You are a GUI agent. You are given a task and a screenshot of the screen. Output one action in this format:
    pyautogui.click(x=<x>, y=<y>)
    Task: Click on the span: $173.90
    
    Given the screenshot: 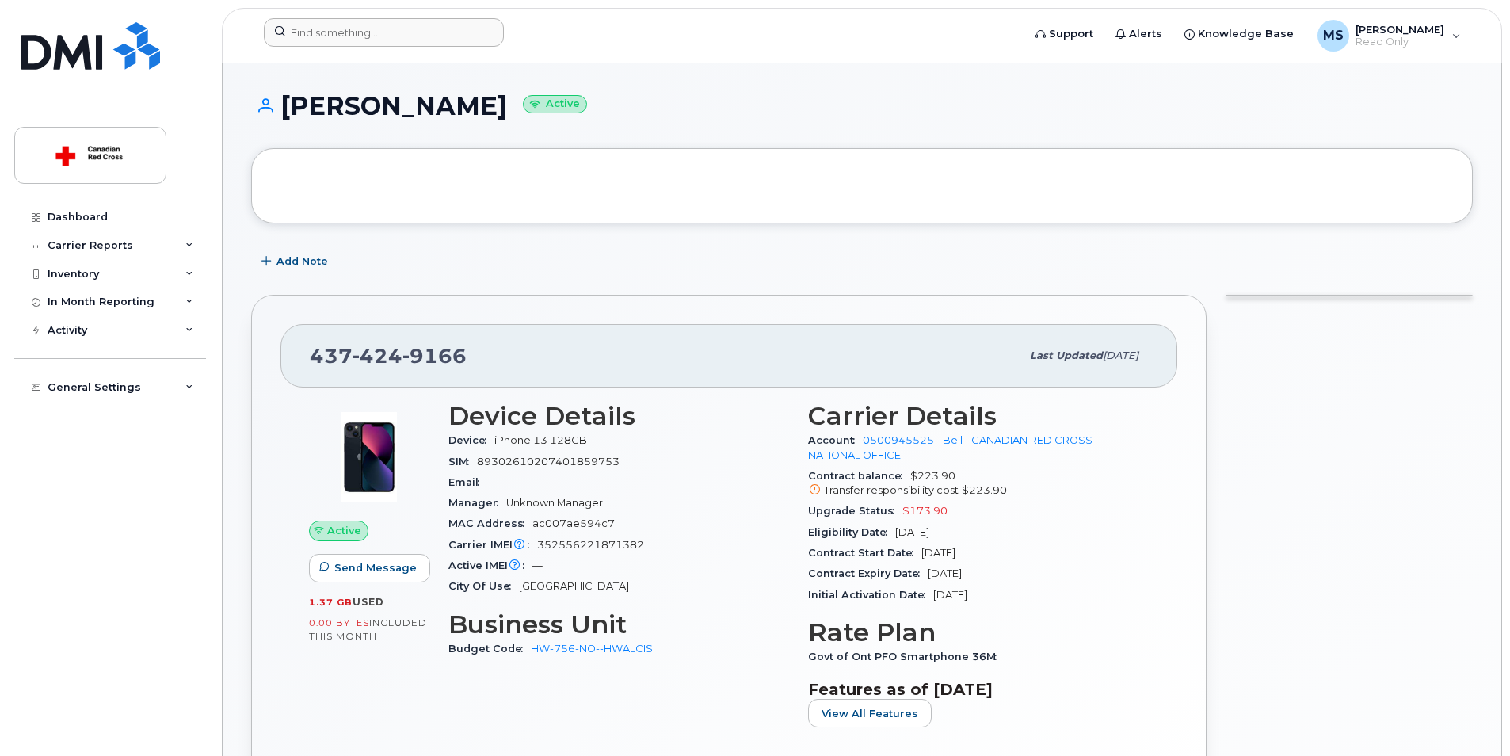 What is the action you would take?
    pyautogui.click(x=924, y=510)
    